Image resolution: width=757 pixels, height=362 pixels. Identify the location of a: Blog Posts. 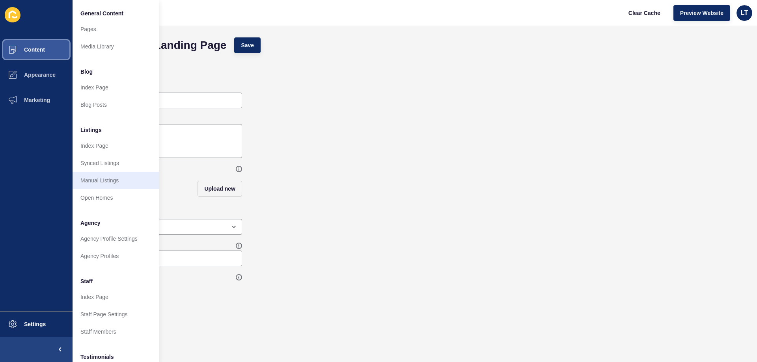
(116, 105).